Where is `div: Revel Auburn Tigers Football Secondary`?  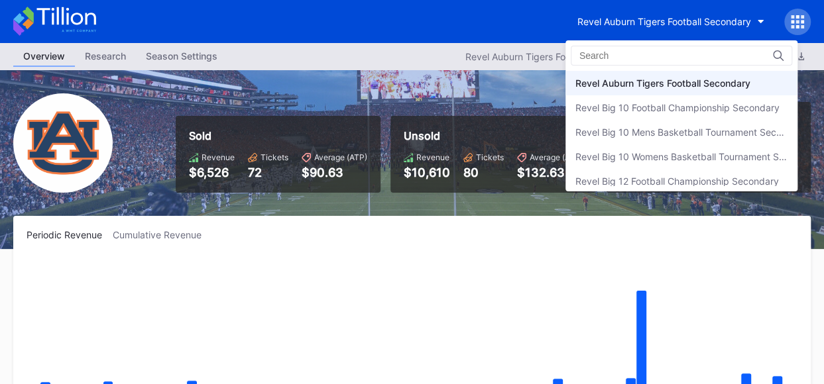
div: Revel Auburn Tigers Football Secondary is located at coordinates (663, 83).